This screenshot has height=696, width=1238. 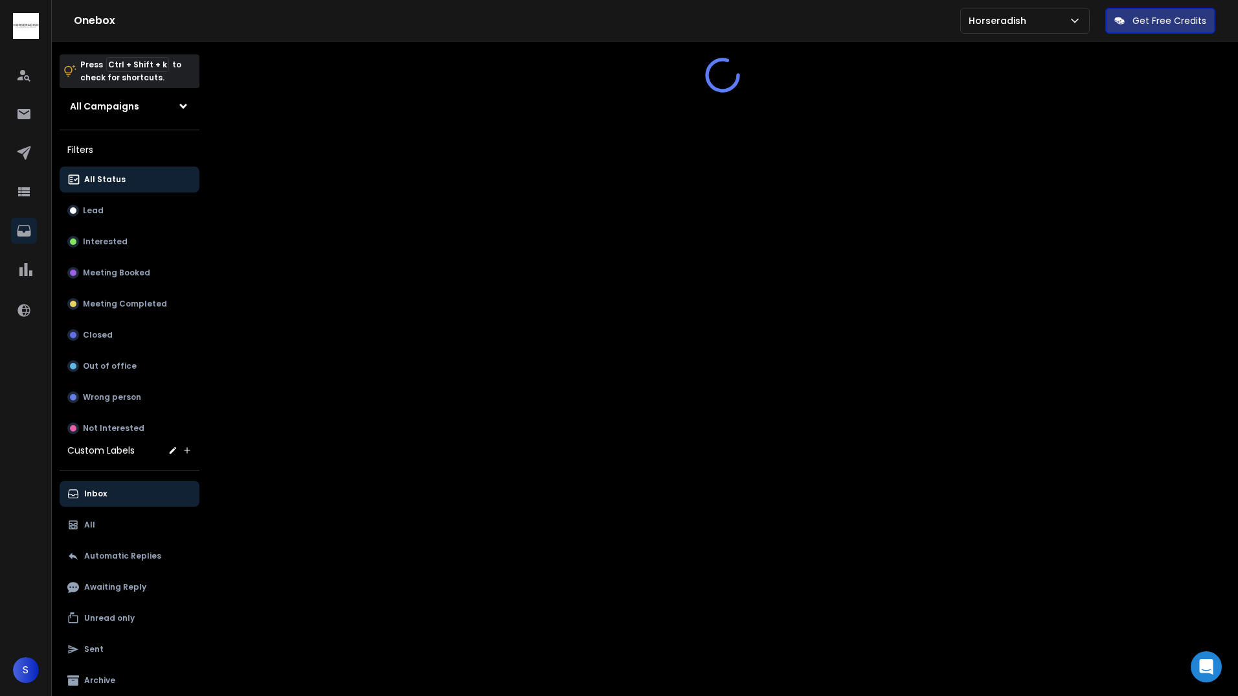 I want to click on p: Archive, so click(x=100, y=680).